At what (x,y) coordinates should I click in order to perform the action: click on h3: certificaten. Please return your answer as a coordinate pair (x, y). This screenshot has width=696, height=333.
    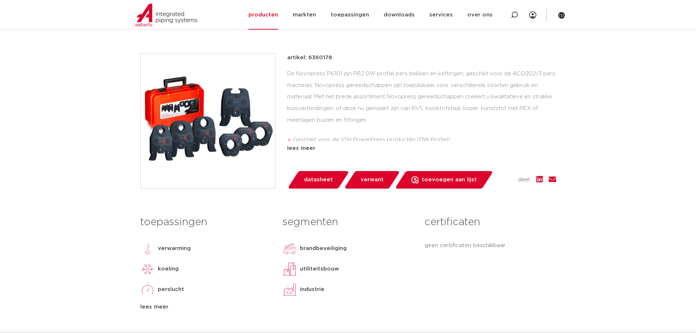
    Looking at the image, I should click on (490, 222).